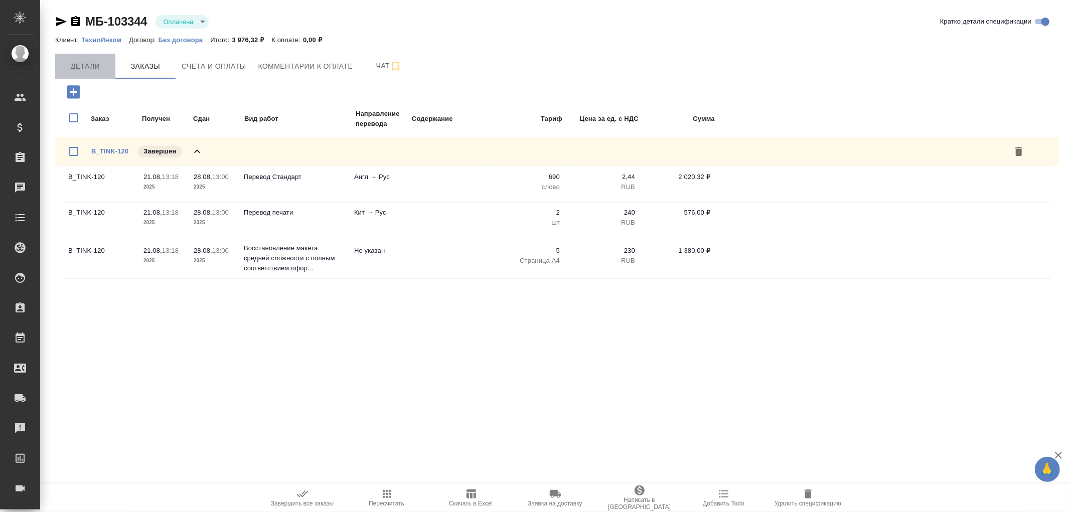 Image resolution: width=1070 pixels, height=512 pixels. I want to click on p: Восстановление макета средней сложности с полным соответствием офор..., so click(294, 258).